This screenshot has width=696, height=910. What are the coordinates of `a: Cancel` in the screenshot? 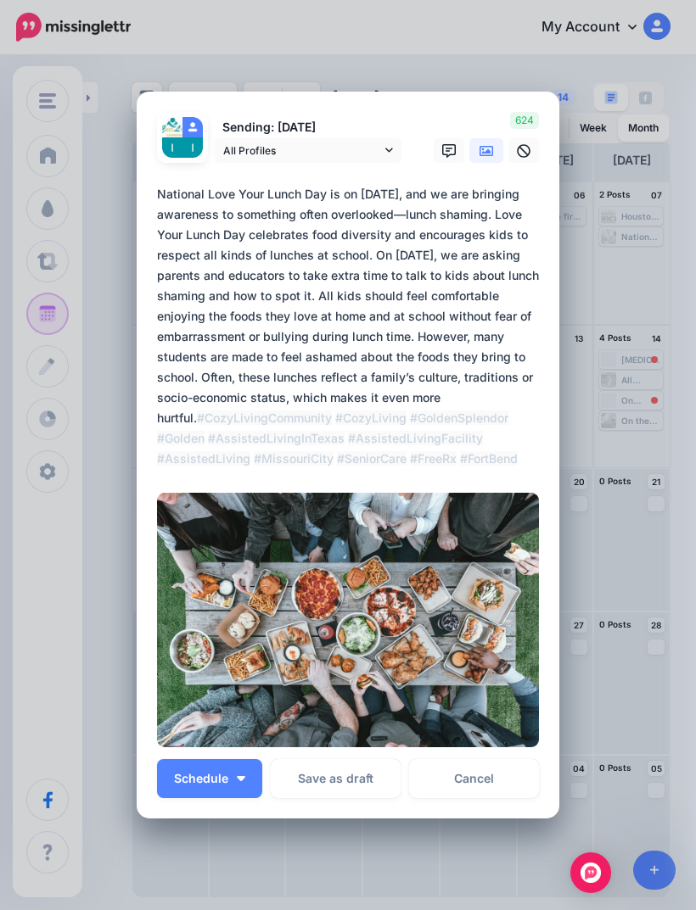 It's located at (473, 779).